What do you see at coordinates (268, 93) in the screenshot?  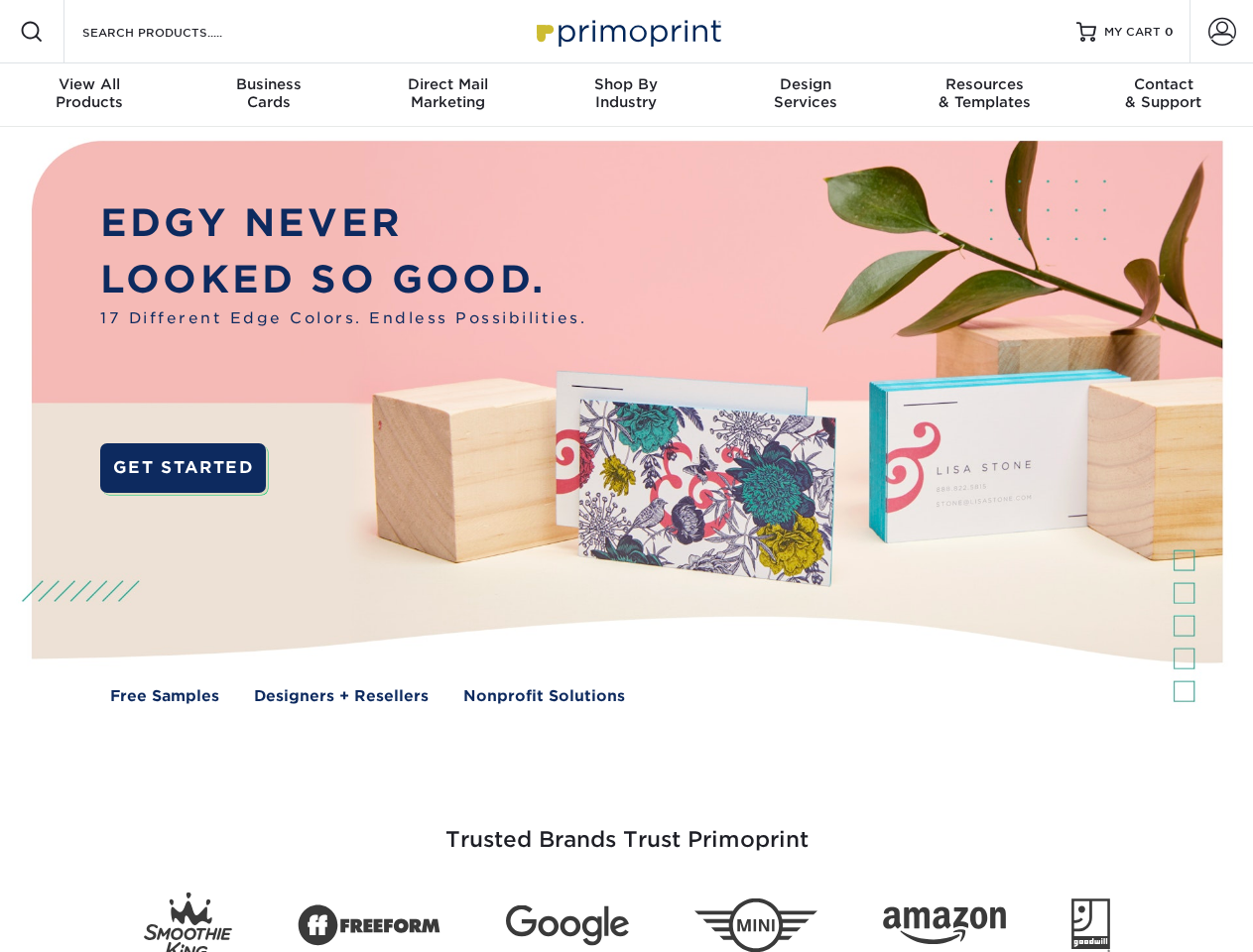 I see `div: Cards` at bounding box center [268, 93].